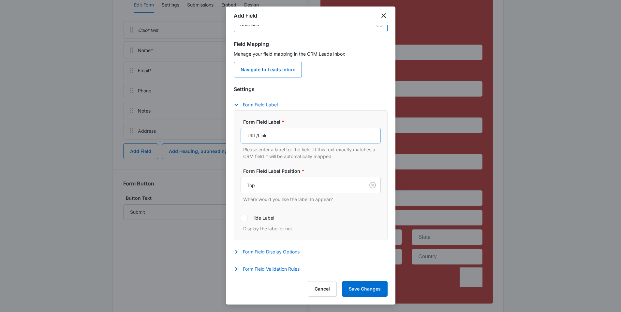 This screenshot has height=312, width=621. Describe the element at coordinates (245, 16) in the screenshot. I see `h1: Add Field` at that location.